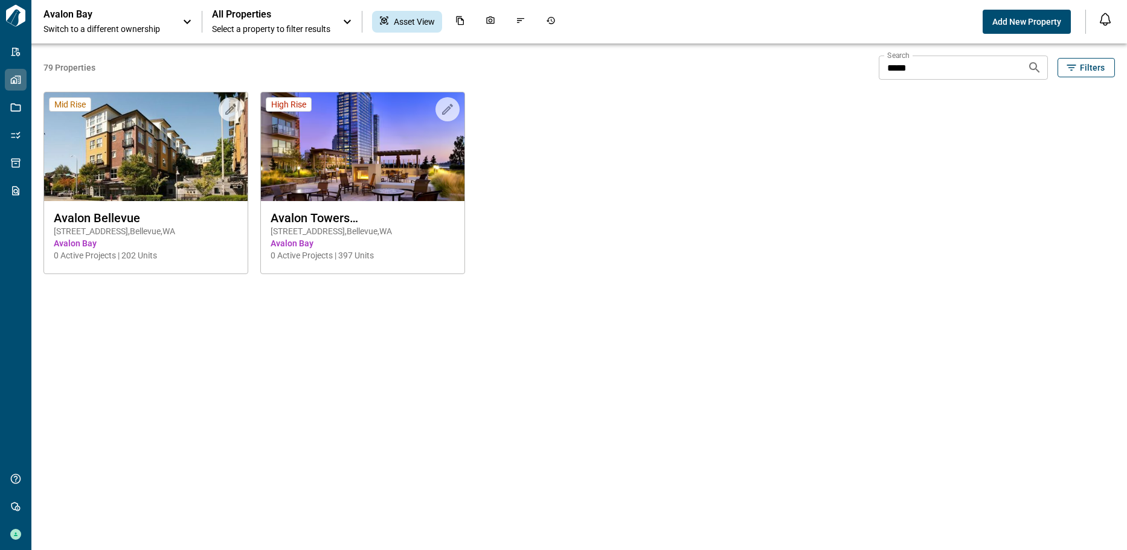  I want to click on span: Add New Property, so click(1027, 22).